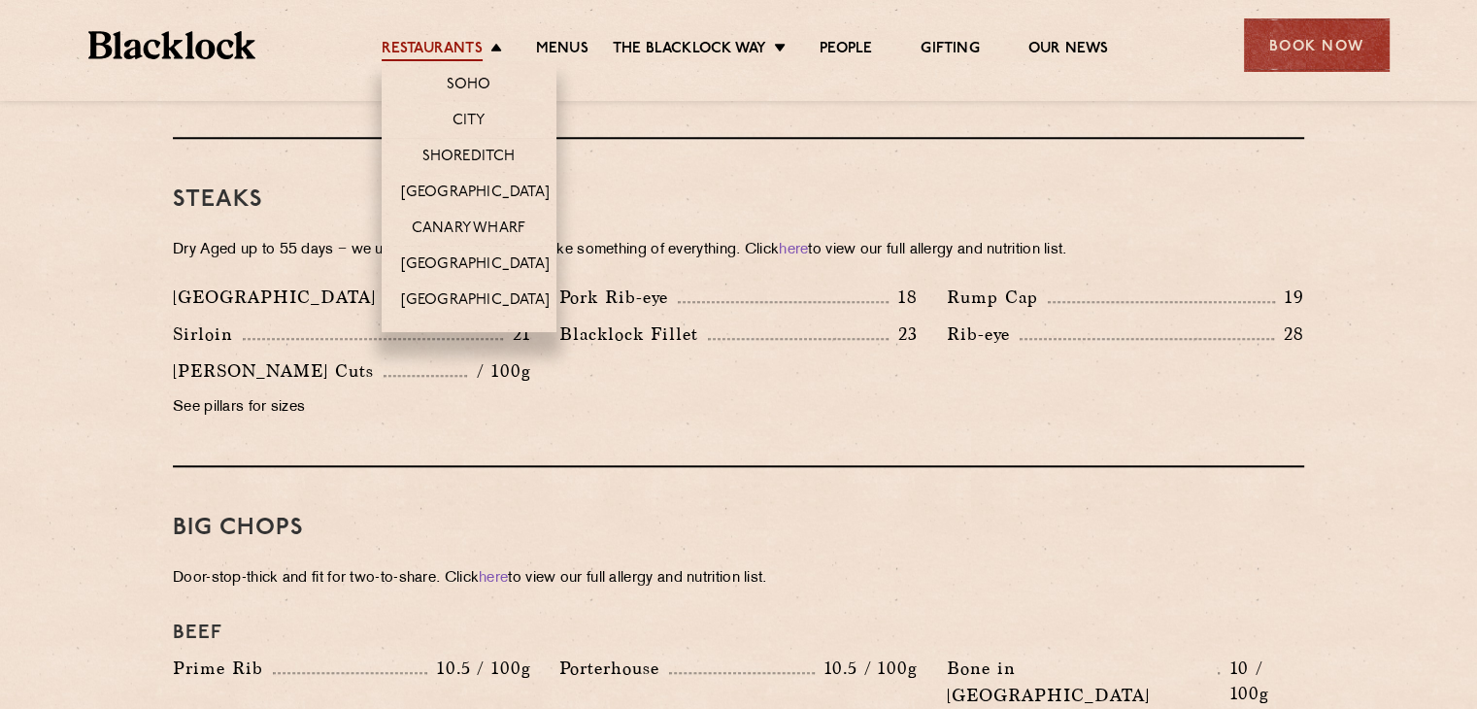 Image resolution: width=1477 pixels, height=709 pixels. Describe the element at coordinates (619, 297) in the screenshot. I see `p: Pork Rib-eye` at that location.